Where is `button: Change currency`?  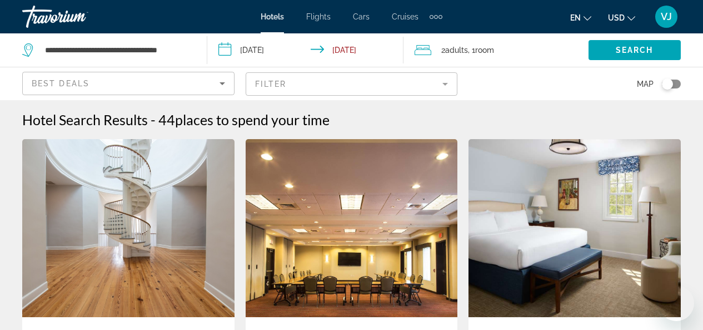 button: Change currency is located at coordinates (621, 17).